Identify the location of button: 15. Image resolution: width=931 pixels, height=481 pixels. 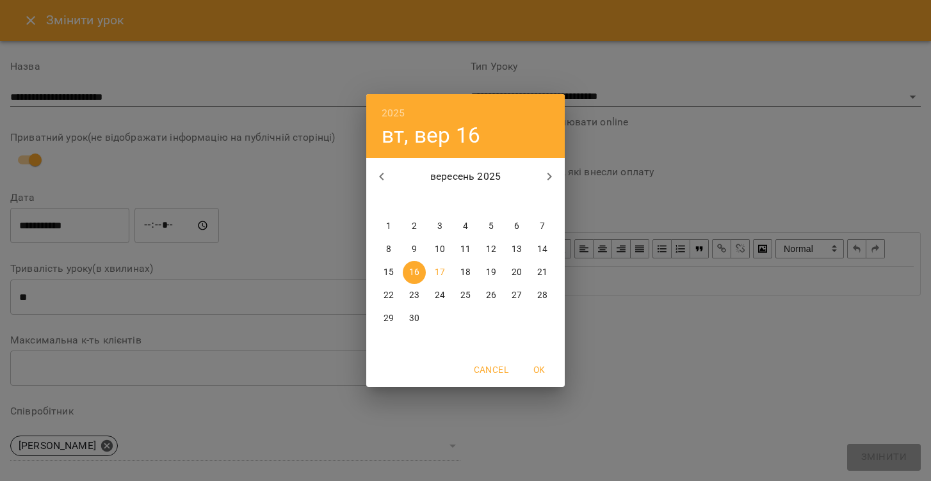
(389, 273).